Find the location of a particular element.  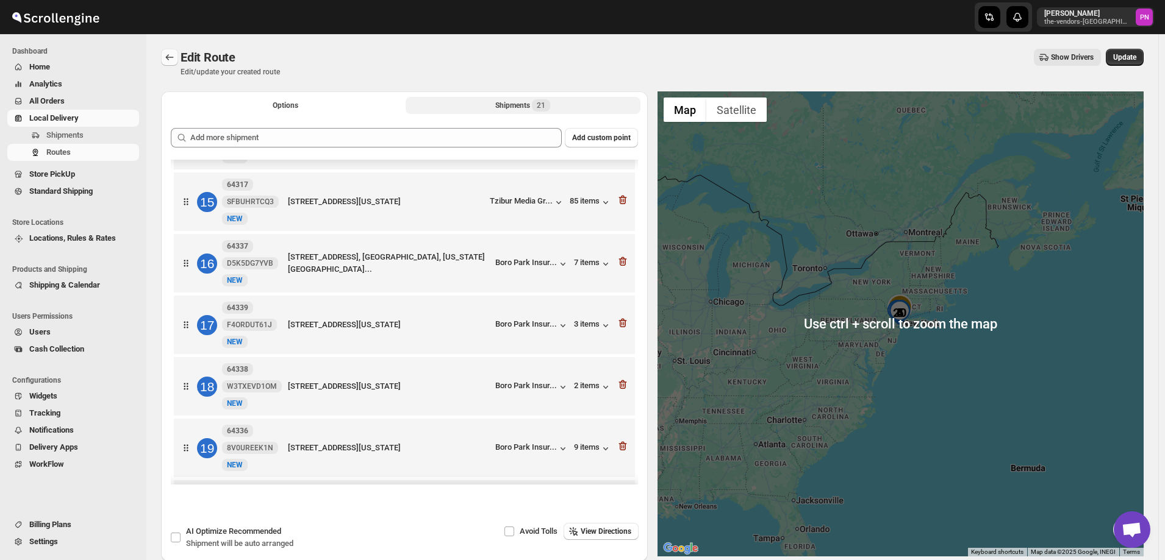

span: Dashboard is located at coordinates (76, 51).